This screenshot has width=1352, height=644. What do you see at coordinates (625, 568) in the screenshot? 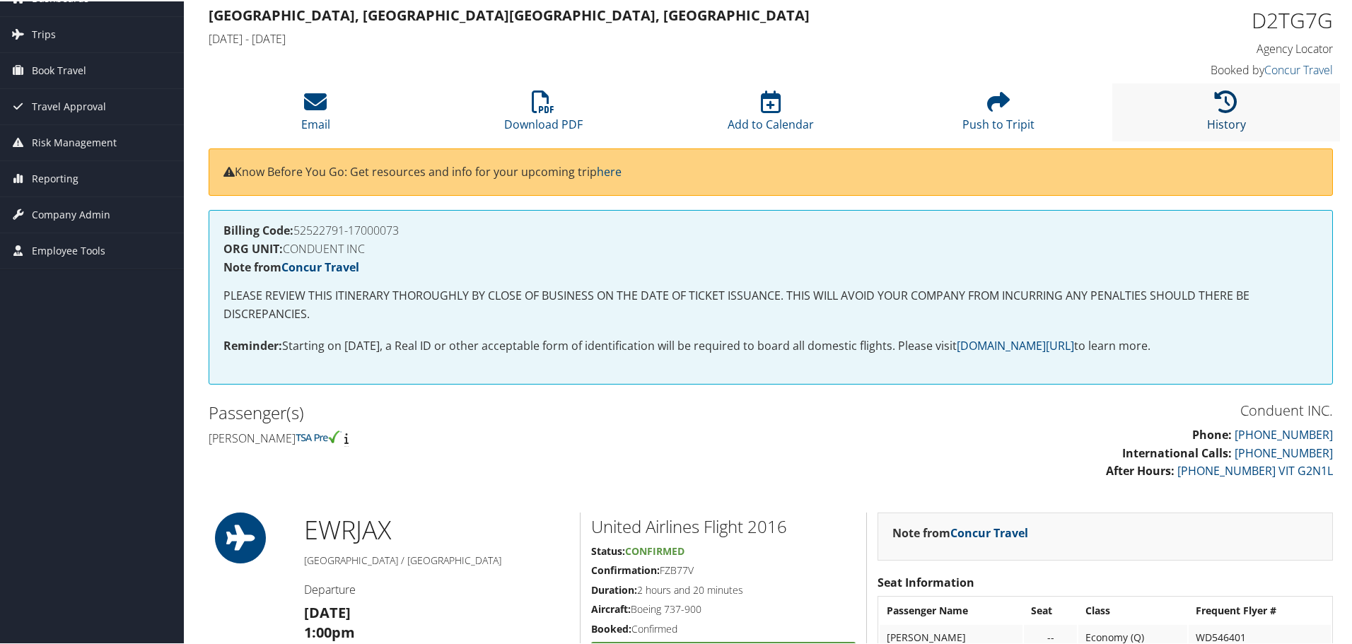
I see `strong: Confirmation:` at bounding box center [625, 568].